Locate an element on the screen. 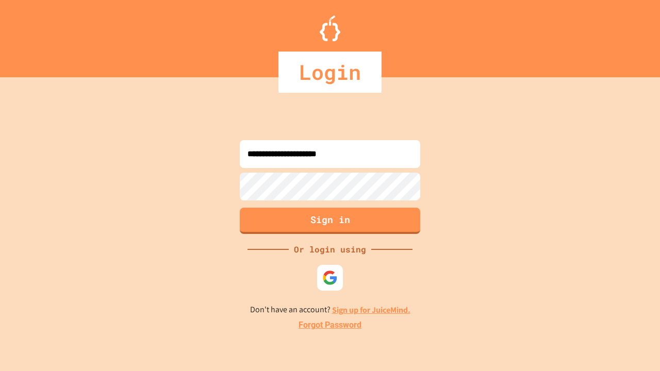  div: Or login using is located at coordinates (330, 250).